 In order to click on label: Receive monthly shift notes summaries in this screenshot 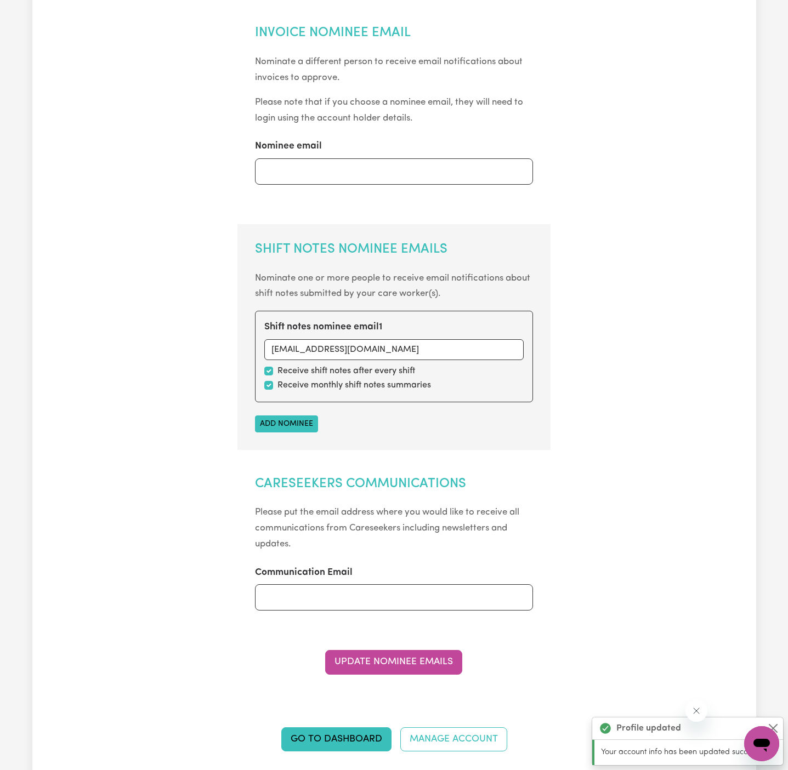, I will do `click(354, 385)`.